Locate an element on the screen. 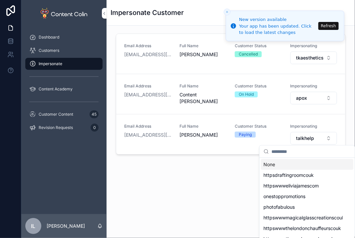 The height and width of the screenshot is (238, 355). span: onestoppromotions is located at coordinates (284, 197).